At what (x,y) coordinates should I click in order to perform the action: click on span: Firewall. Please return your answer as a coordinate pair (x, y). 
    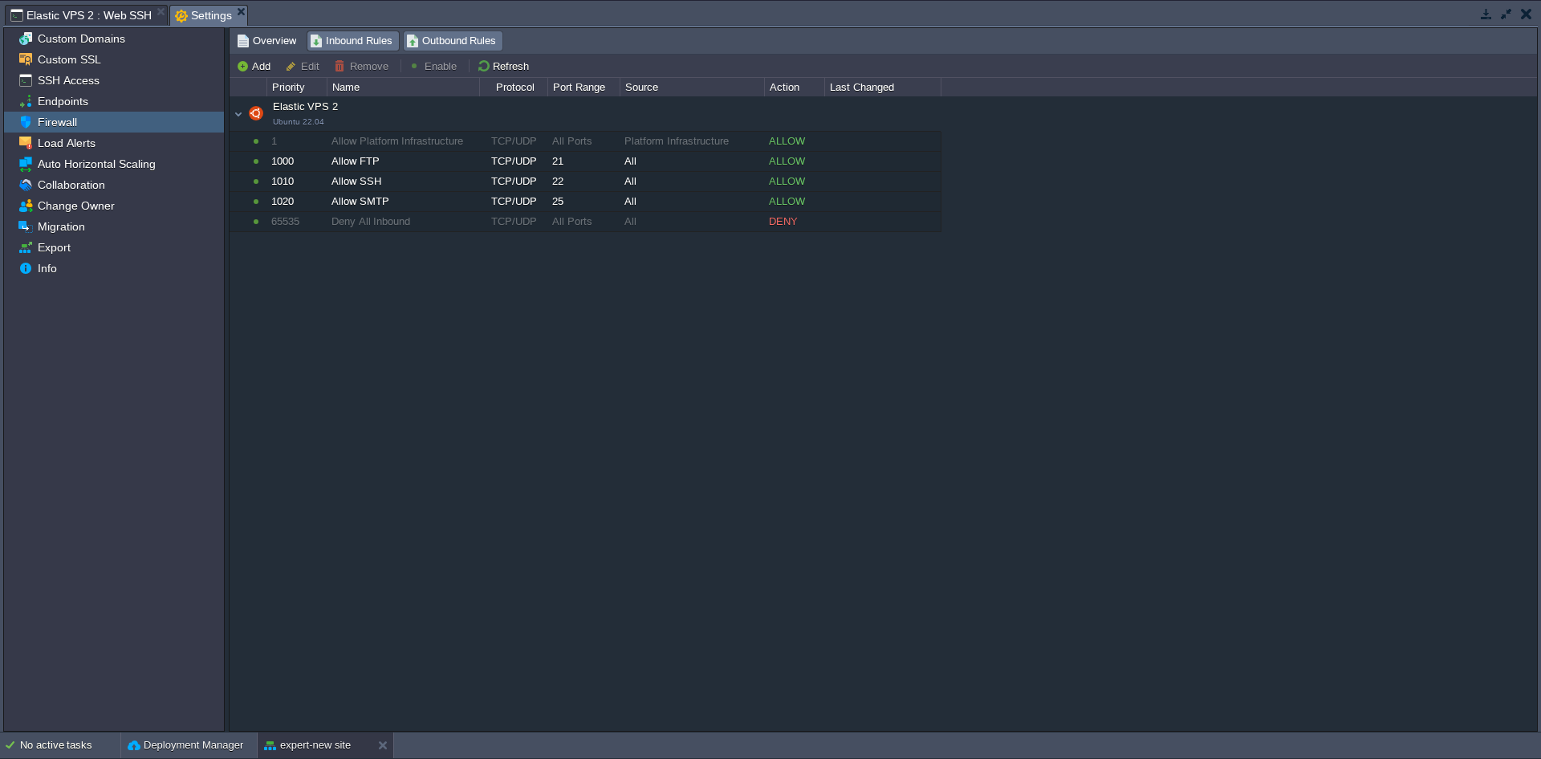
    Looking at the image, I should click on (57, 122).